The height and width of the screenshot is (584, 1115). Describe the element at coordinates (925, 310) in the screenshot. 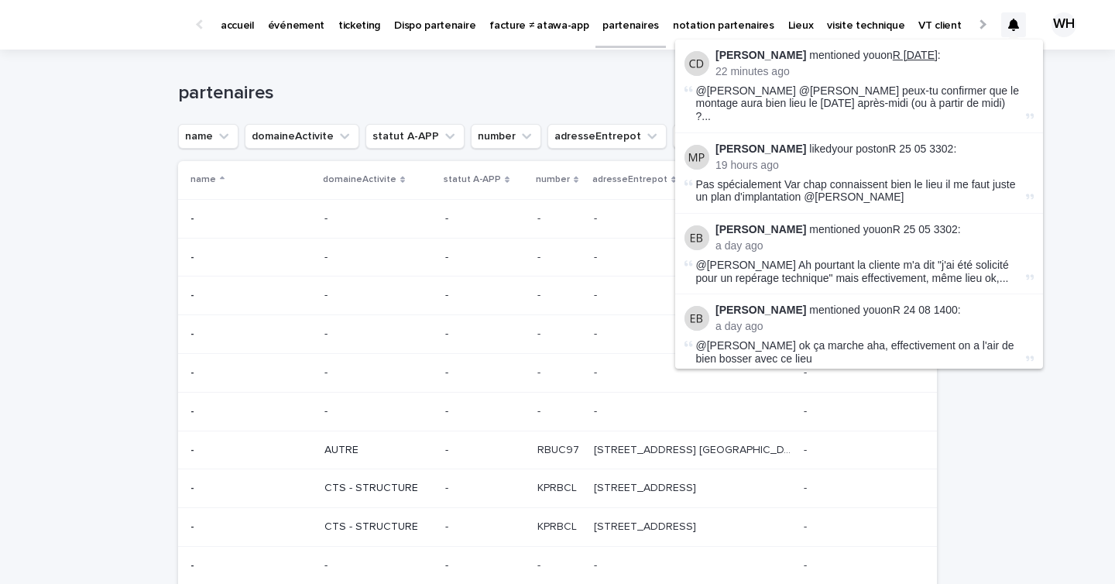

I see `a: R 24 08 1400` at that location.